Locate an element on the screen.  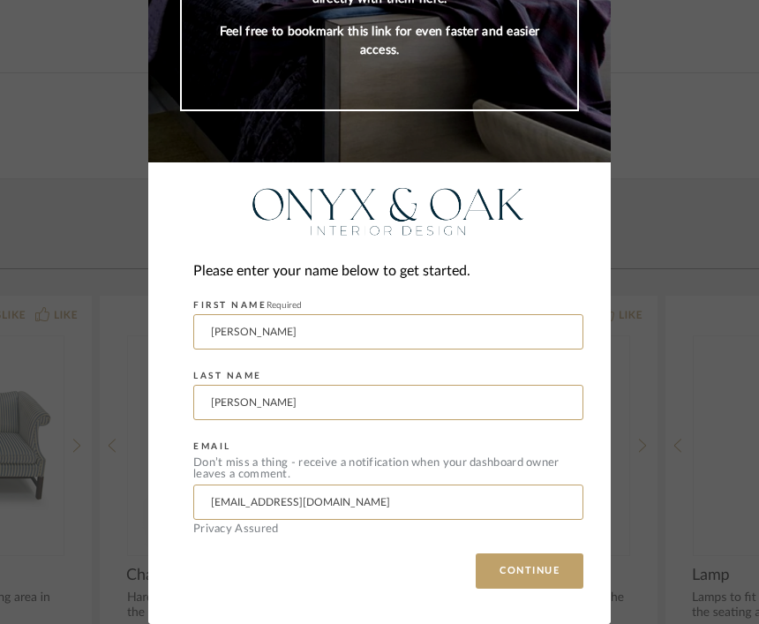
button: CONTINUE is located at coordinates (529, 571).